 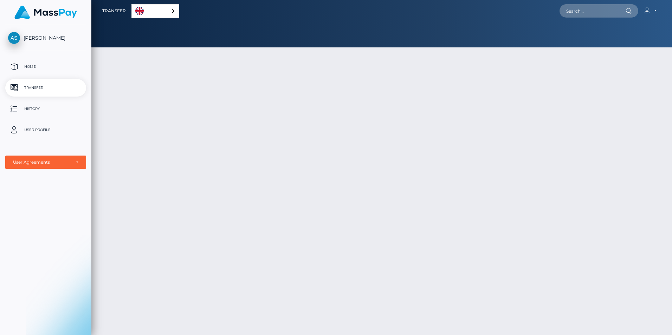 I want to click on a: Home, so click(x=46, y=67).